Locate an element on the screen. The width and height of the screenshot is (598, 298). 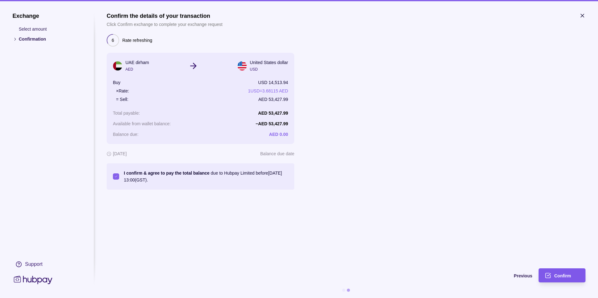
p: Click Confirm exchange to complete your exchange request is located at coordinates (164, 24).